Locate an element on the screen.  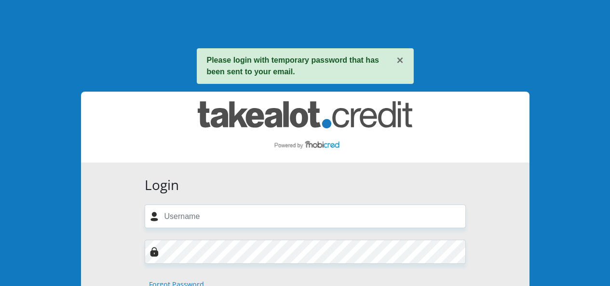
h3: Login is located at coordinates (305, 185).